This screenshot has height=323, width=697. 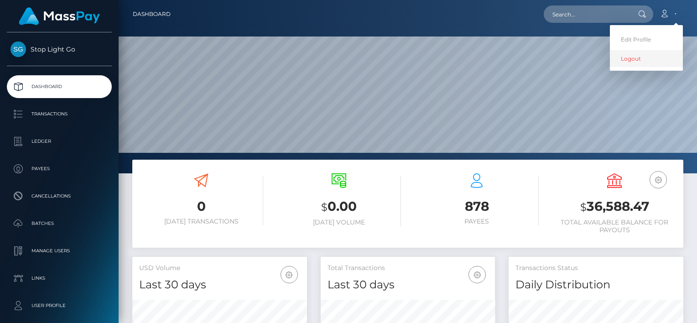 I want to click on a: Transactions, so click(x=59, y=114).